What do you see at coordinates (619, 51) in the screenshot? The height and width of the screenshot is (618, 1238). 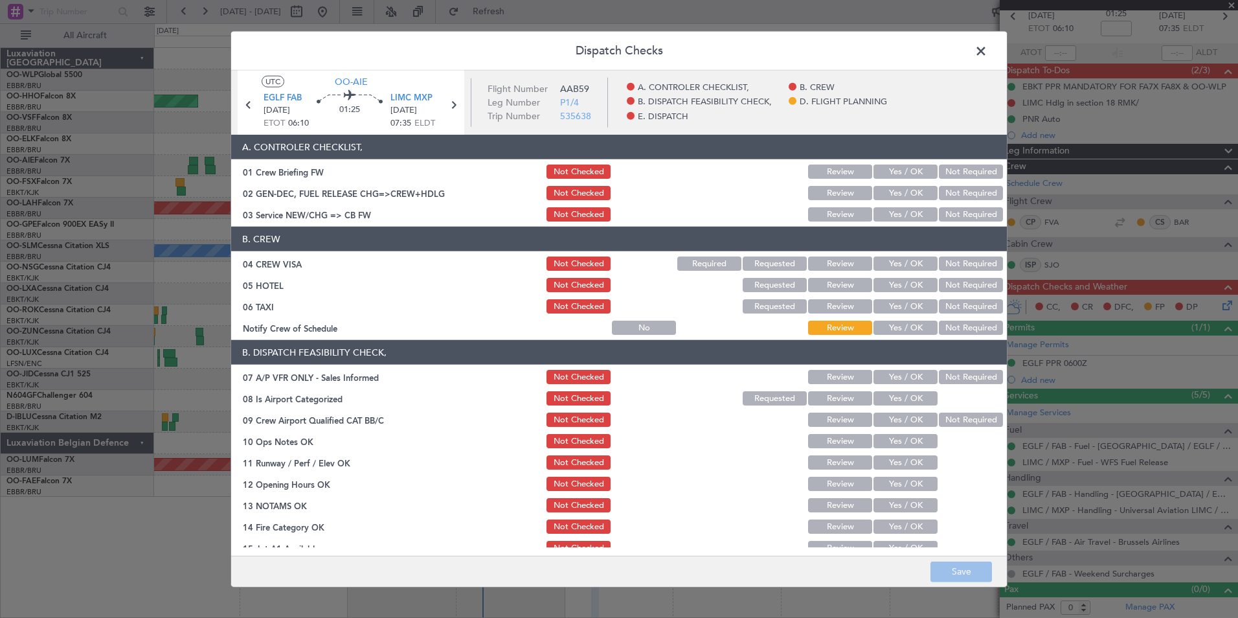 I see `header: Dispatch Checks` at bounding box center [619, 51].